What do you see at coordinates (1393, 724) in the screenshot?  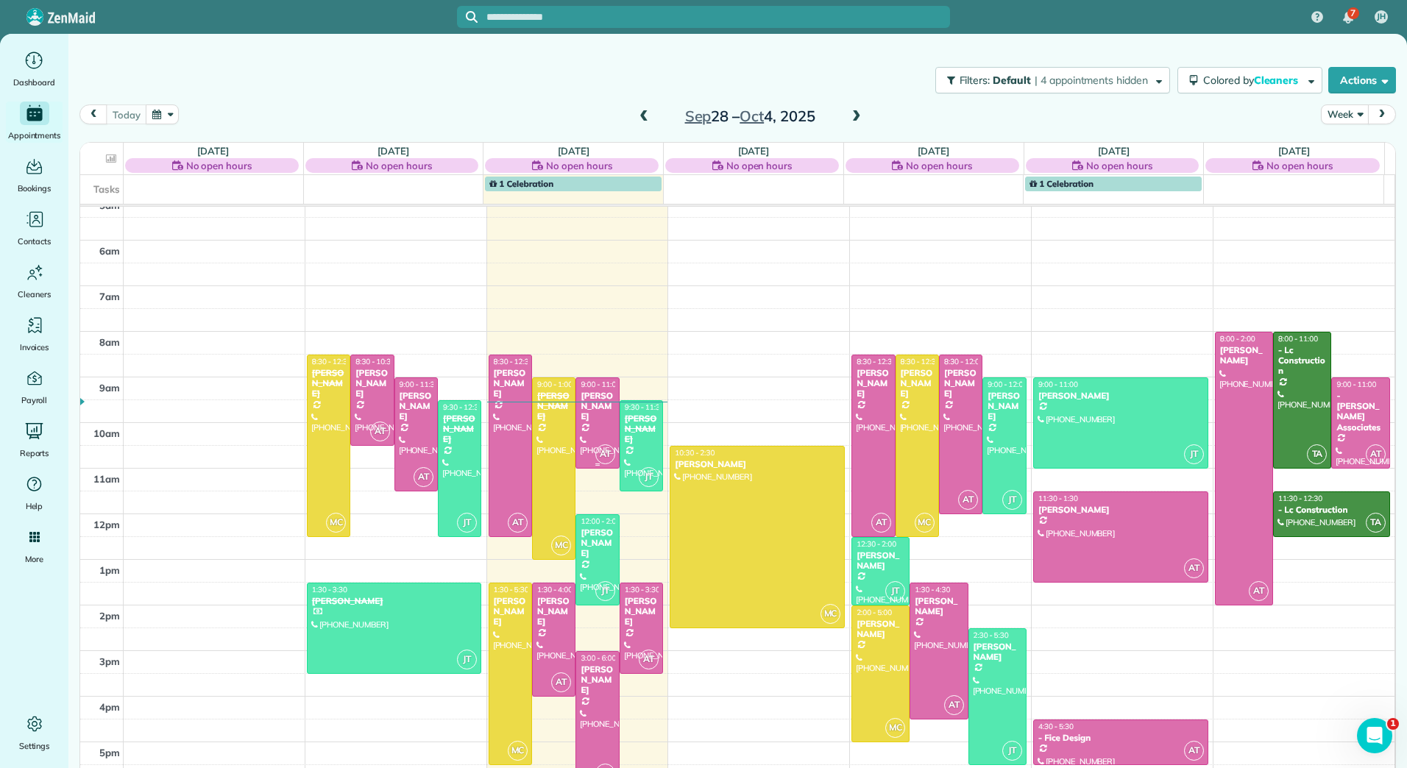 I see `span: 1` at bounding box center [1393, 724].